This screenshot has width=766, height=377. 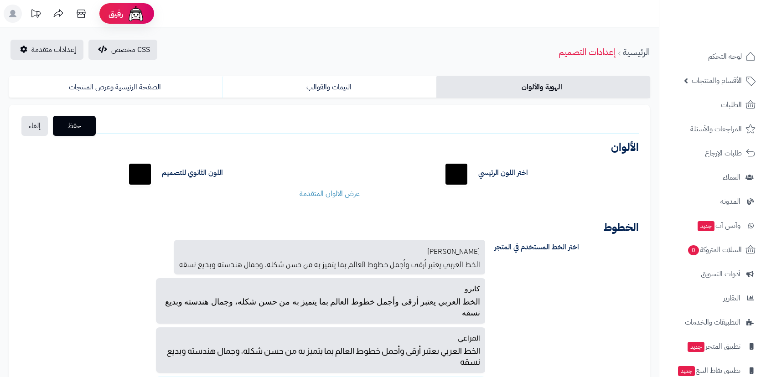 I want to click on span: التقارير, so click(x=732, y=298).